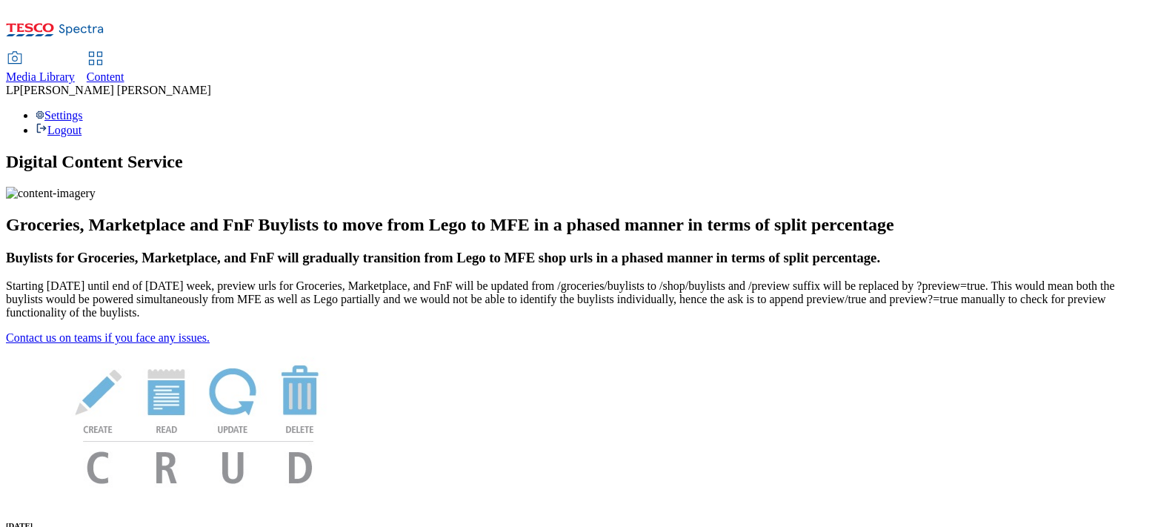  What do you see at coordinates (107, 337) in the screenshot?
I see `a: Contact us on teams if you face any issues.` at bounding box center [107, 337].